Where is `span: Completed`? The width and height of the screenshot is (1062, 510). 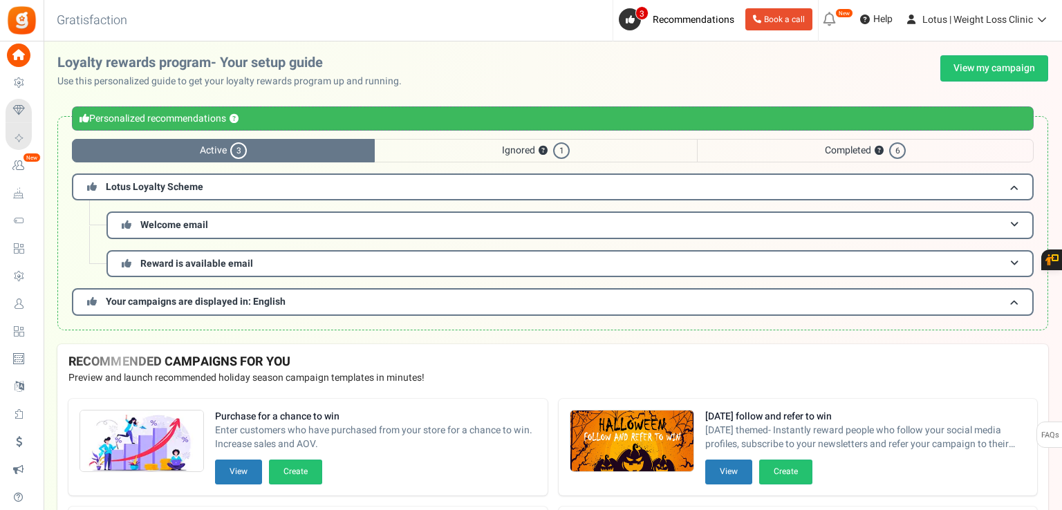
span: Completed is located at coordinates (865, 151).